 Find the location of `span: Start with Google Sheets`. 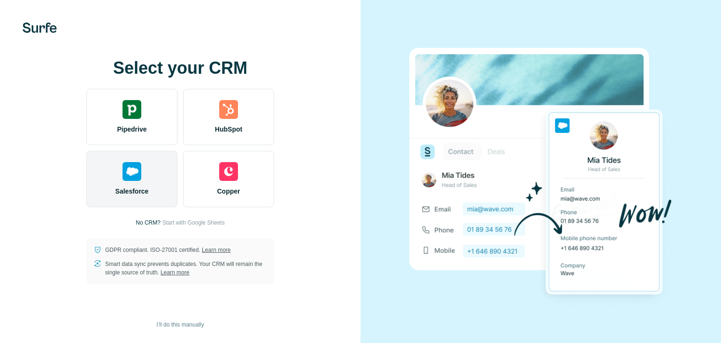

span: Start with Google Sheets is located at coordinates (193, 223).